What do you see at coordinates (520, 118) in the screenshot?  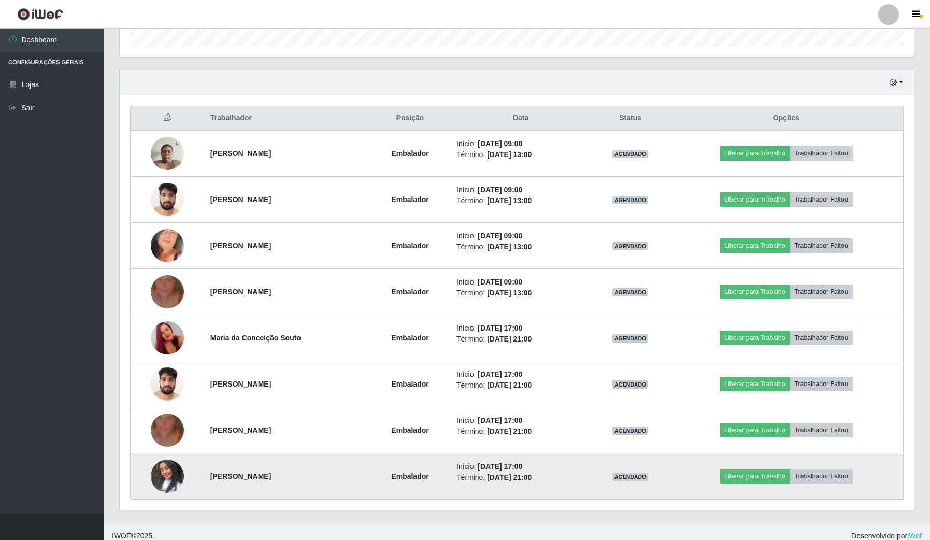 I see `th: Data` at bounding box center [520, 118].